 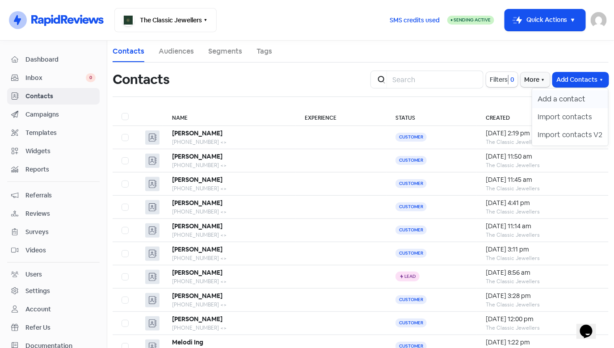 What do you see at coordinates (53, 275) in the screenshot?
I see `a: Users` at bounding box center [53, 275].